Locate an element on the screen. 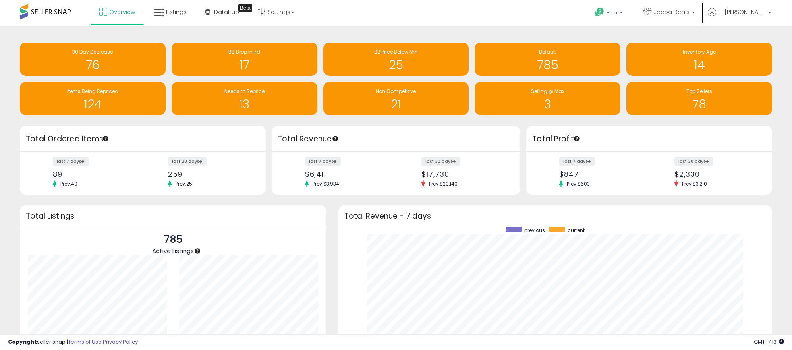  a: 30 Day Decrease 76 is located at coordinates (93, 59).